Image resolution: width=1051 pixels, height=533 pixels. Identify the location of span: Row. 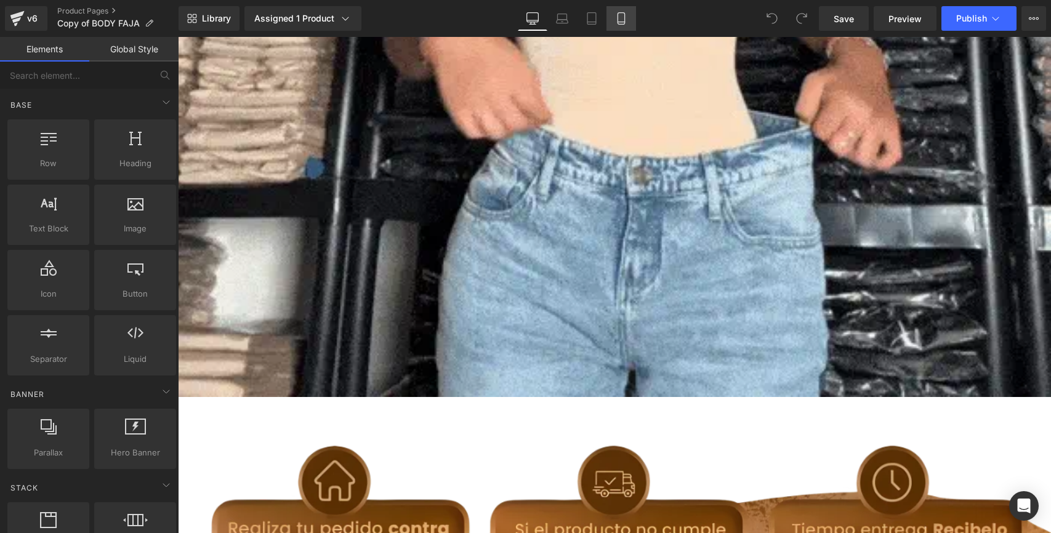
(48, 163).